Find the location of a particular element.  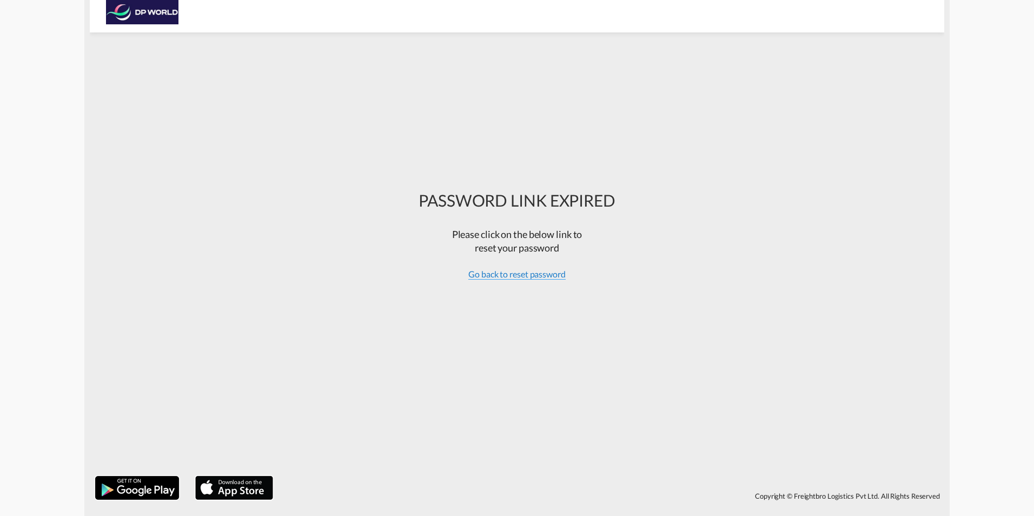

span: reset your password is located at coordinates (517, 248).